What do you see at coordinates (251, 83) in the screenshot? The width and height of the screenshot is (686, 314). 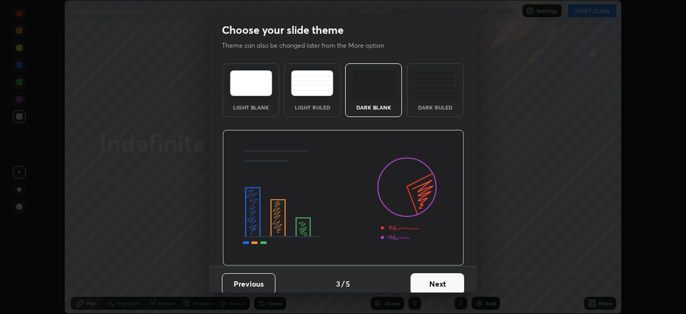 I see `img: lightTheme.e5ed3b09.svg` at bounding box center [251, 83].